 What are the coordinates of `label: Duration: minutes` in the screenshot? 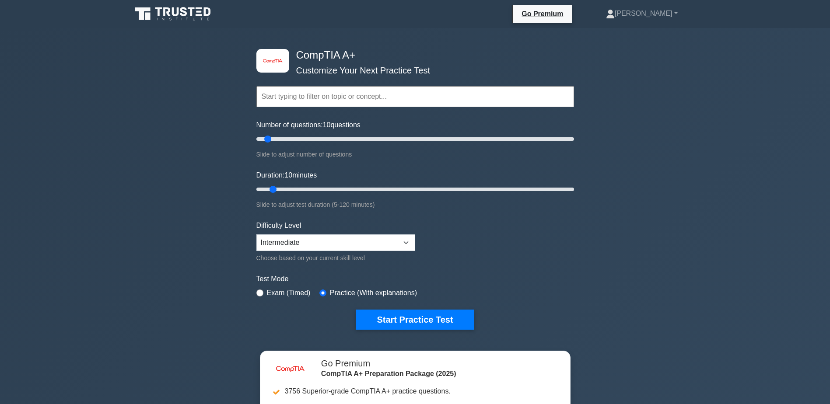 It's located at (287, 175).